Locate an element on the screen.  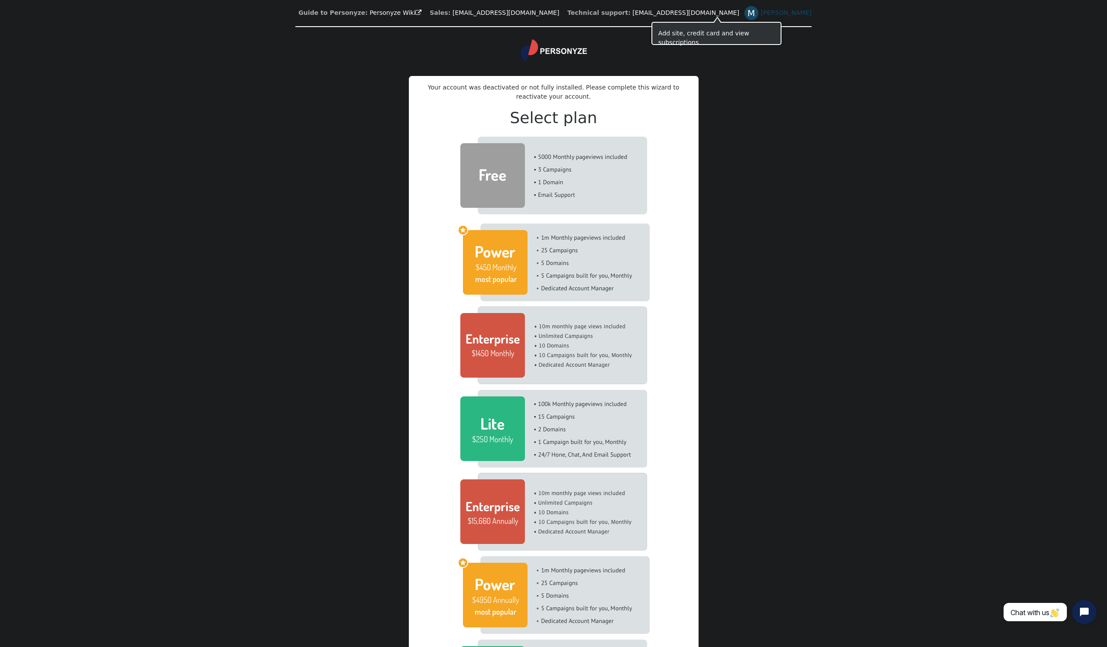
b: Guide to Personyze: is located at coordinates (333, 13).